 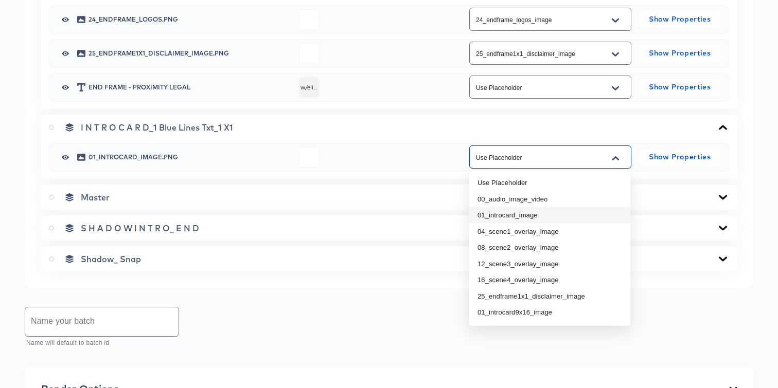 What do you see at coordinates (549, 264) in the screenshot?
I see `li: 12_scene3_overlay_image` at bounding box center [549, 264].